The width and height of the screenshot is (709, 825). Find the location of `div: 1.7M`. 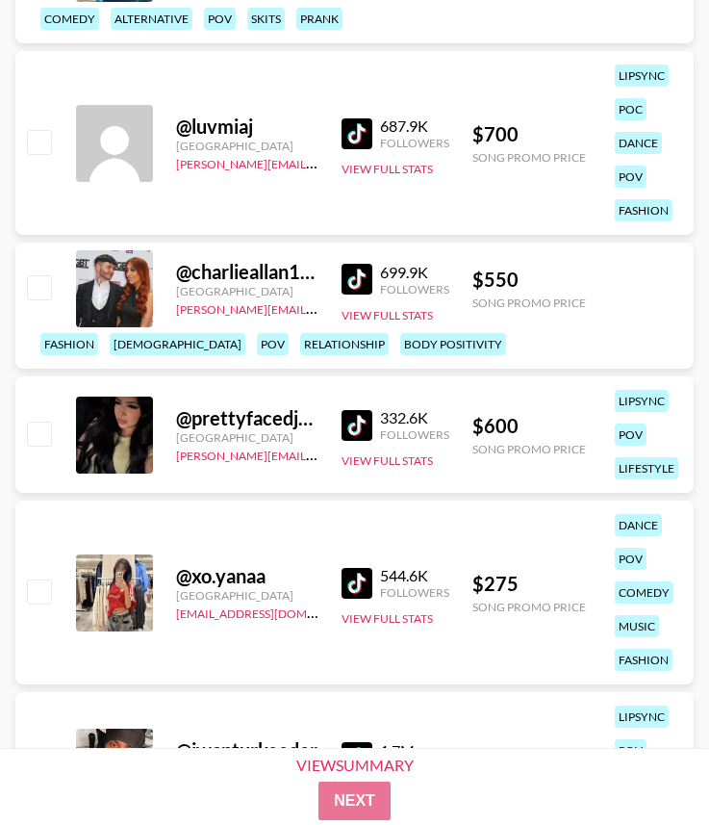

div: 1.7M is located at coordinates (415, 751).